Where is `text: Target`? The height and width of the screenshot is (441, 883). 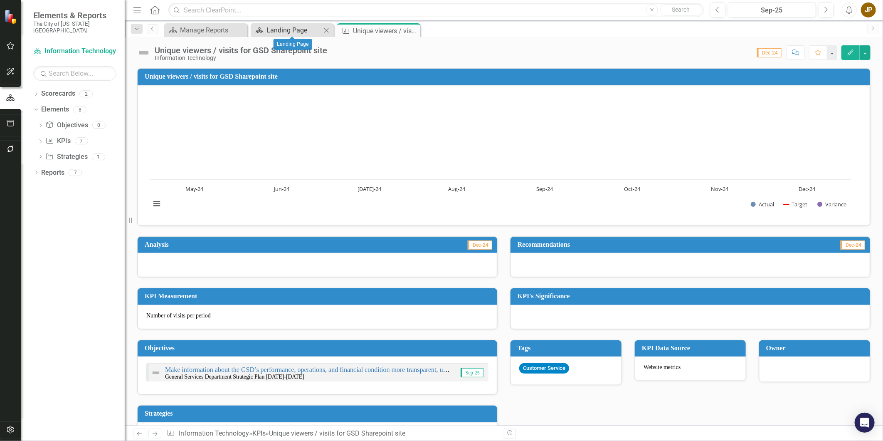 text: Target is located at coordinates (799, 204).